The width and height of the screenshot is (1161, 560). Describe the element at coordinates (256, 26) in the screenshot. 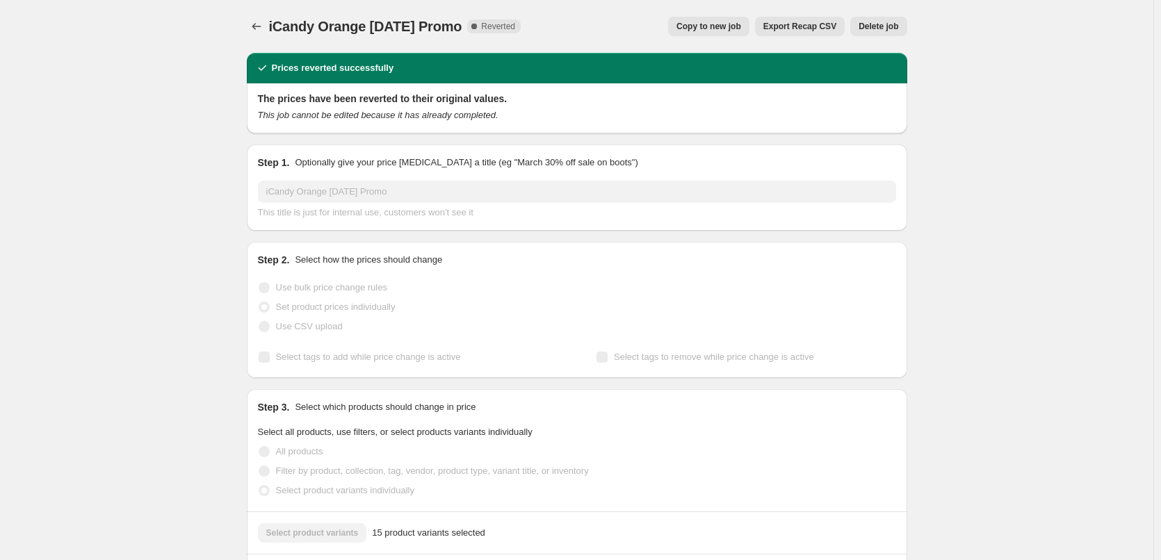

I see `button: Price change jobs` at that location.